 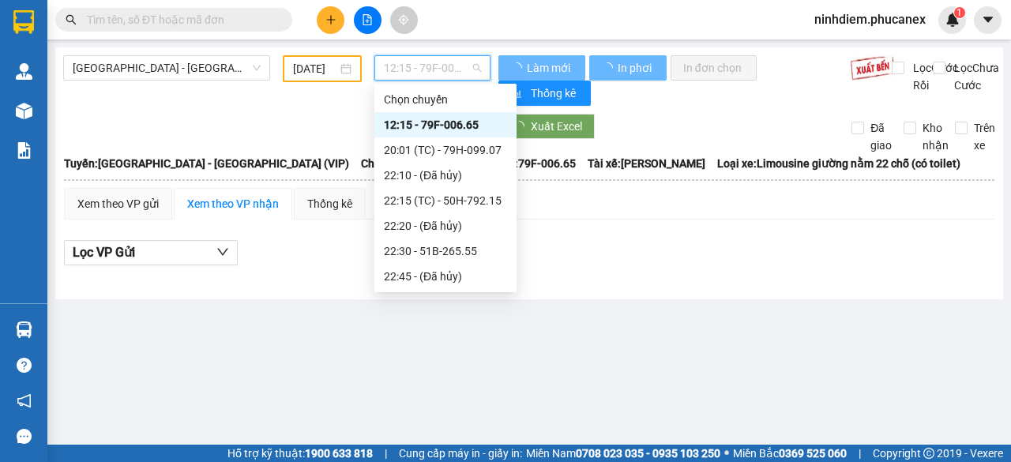 I want to click on button: aim, so click(x=403, y=20).